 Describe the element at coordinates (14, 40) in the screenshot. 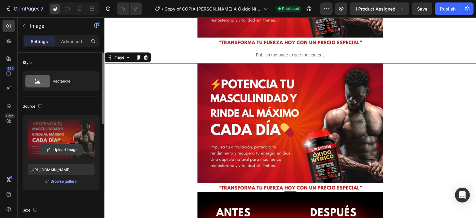

I see `div: Image` at that location.